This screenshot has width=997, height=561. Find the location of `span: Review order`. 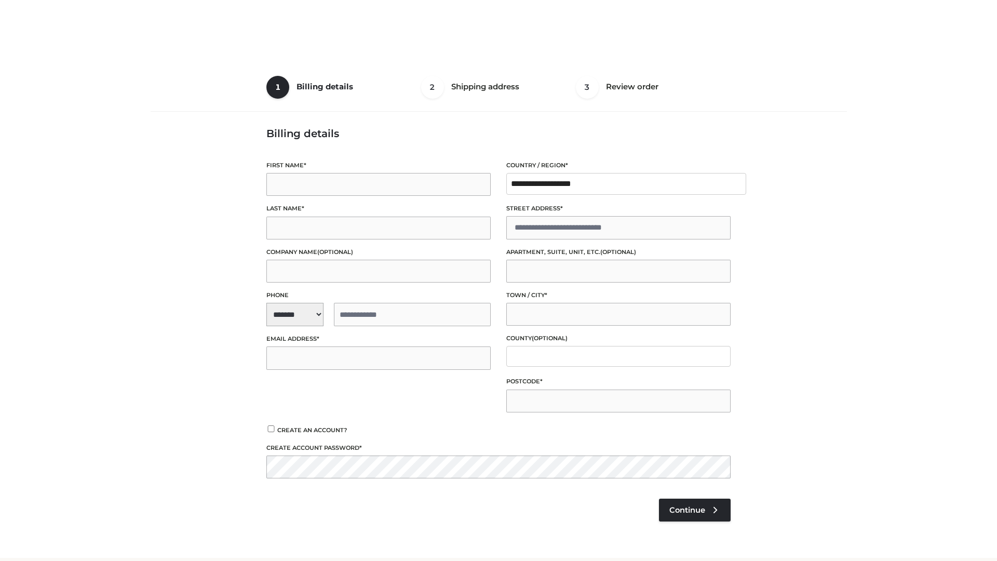

span: Review order is located at coordinates (632, 86).